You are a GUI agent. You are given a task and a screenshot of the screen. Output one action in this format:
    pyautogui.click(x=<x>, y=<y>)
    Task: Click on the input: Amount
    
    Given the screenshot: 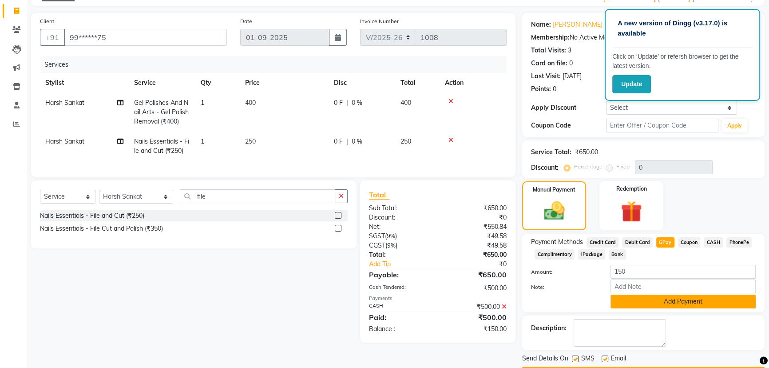 What is the action you would take?
    pyautogui.click(x=683, y=271)
    